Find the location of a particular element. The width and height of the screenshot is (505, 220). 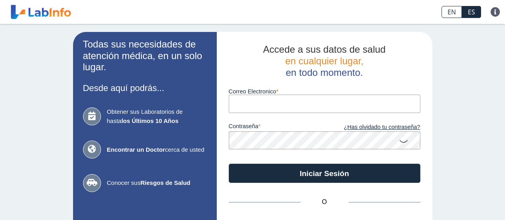

span: en cualquier lugar, is located at coordinates (324, 61).